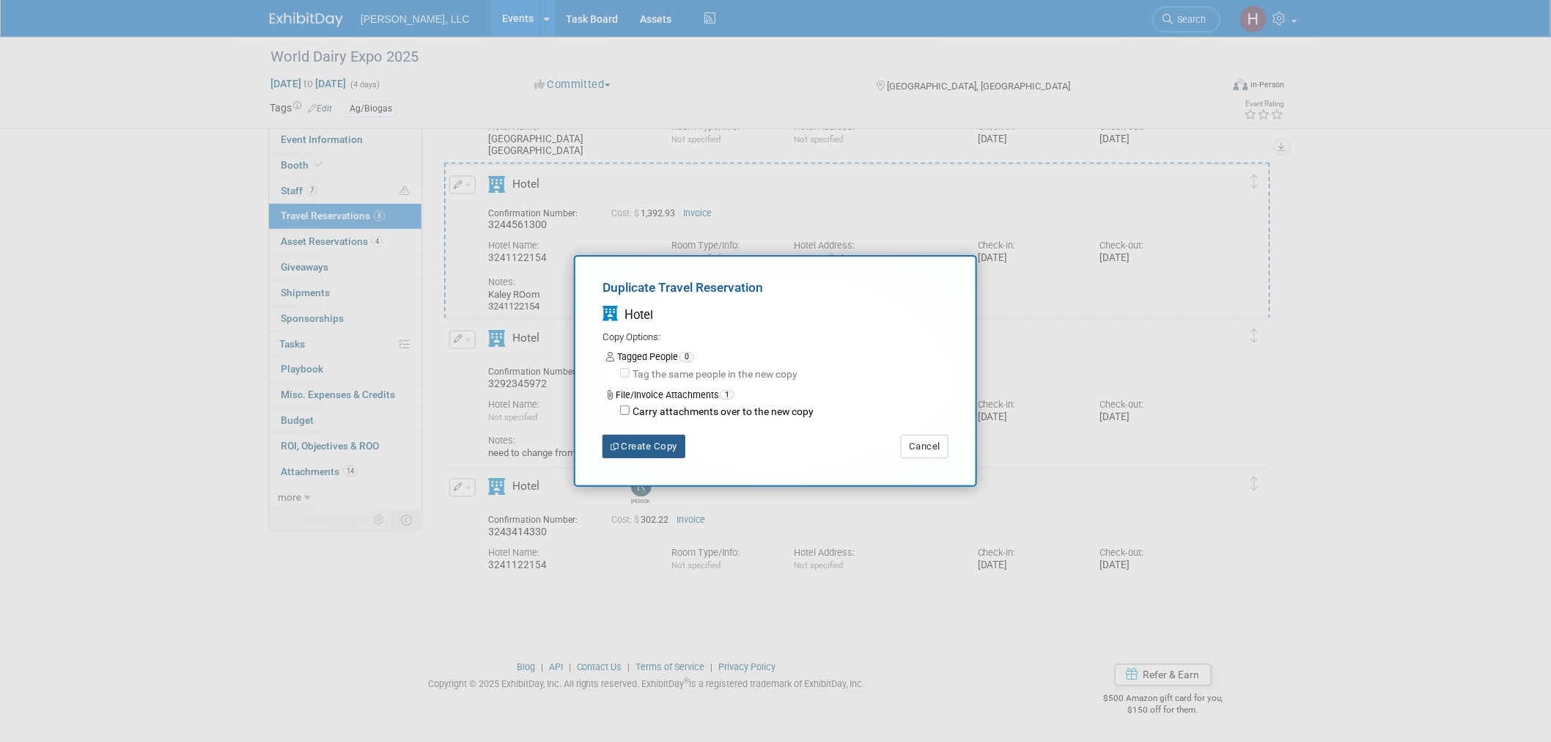 The width and height of the screenshot is (1551, 742). I want to click on span: Hotel, so click(638, 314).